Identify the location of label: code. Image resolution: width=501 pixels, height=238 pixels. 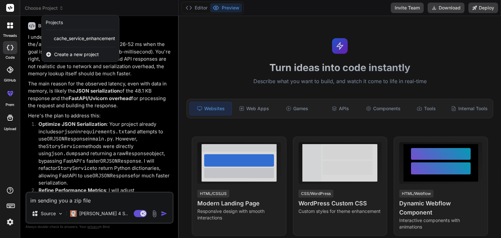
(10, 57).